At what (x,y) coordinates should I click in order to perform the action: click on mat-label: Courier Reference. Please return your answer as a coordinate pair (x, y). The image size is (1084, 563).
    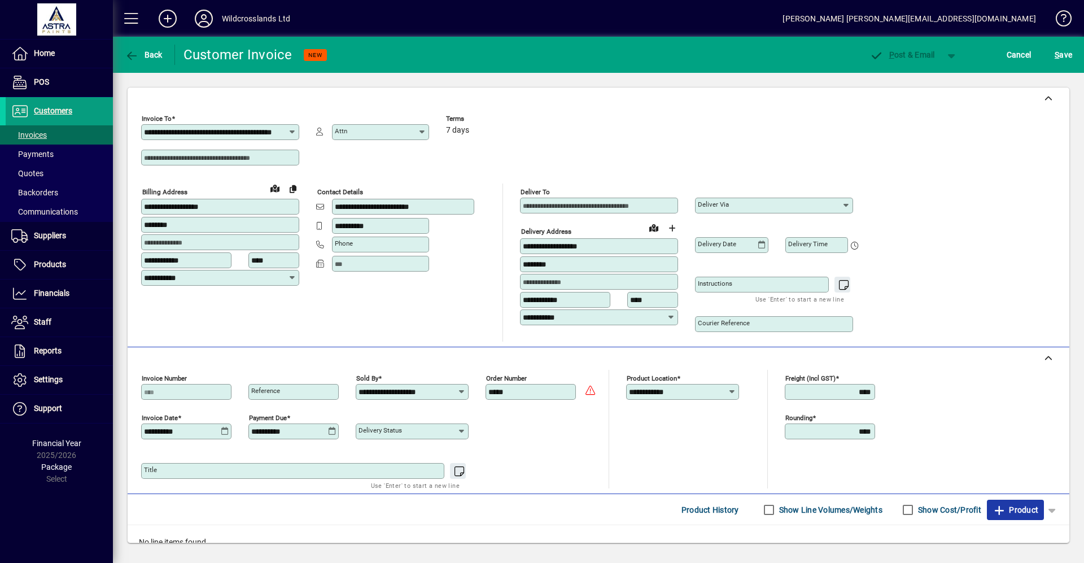
    Looking at the image, I should click on (724, 323).